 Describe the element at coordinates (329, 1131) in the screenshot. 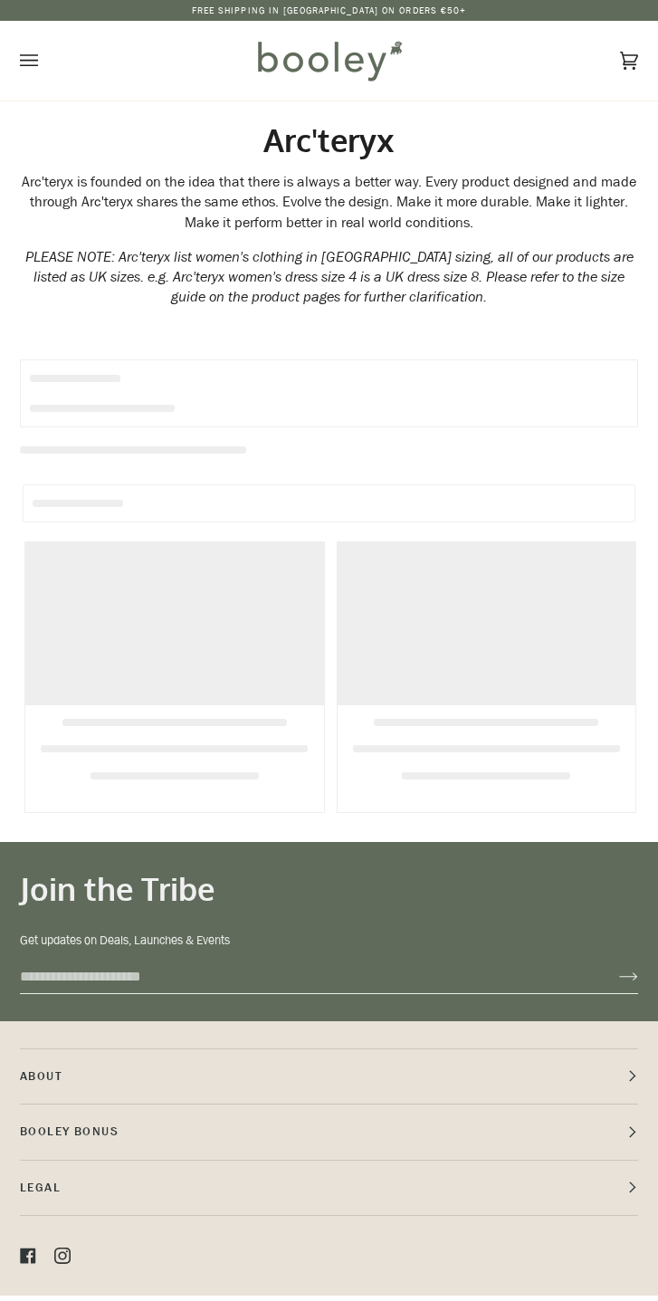

I see `p: Booley Bonus` at that location.